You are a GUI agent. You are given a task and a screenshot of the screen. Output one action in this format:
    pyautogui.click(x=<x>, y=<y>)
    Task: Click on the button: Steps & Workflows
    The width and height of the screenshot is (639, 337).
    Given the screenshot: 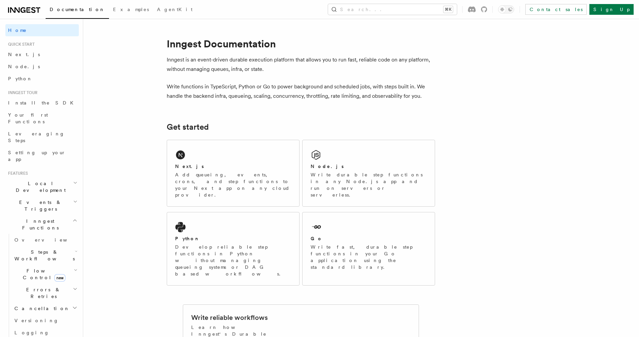 What is the action you would take?
    pyautogui.click(x=45, y=255)
    